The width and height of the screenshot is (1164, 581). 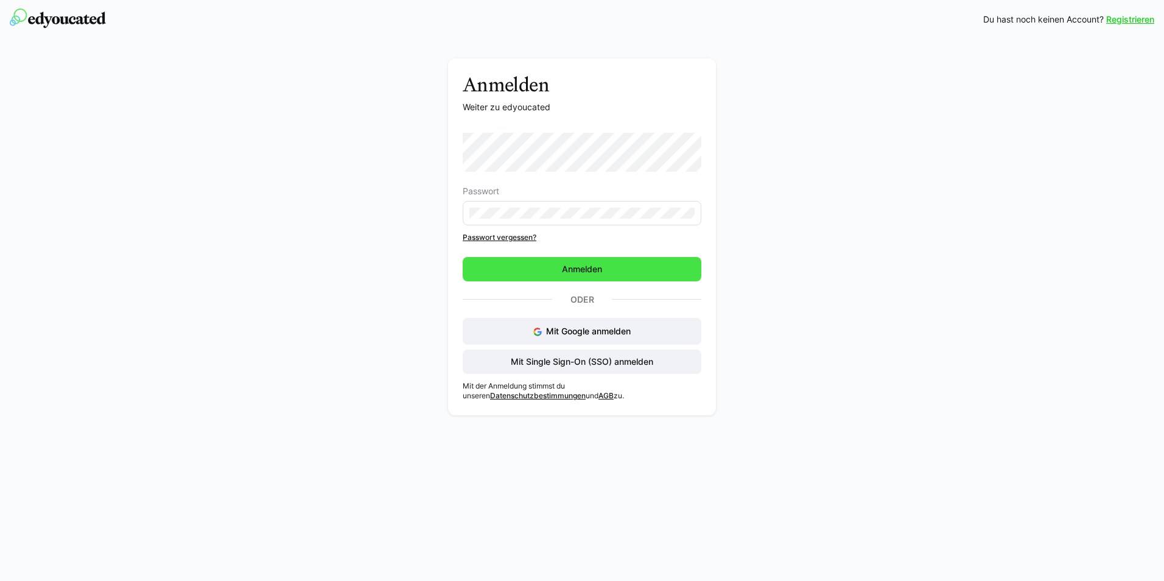 What do you see at coordinates (582, 362) in the screenshot?
I see `button: Mit Single Sign-On (SSO) anmelden` at bounding box center [582, 362].